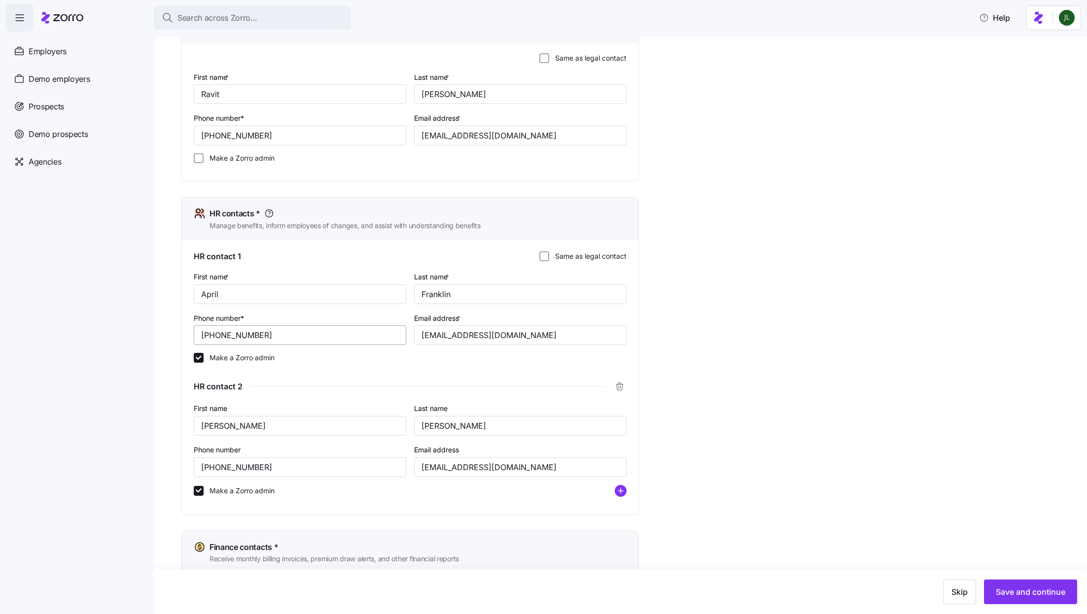 This screenshot has width=1087, height=614. I want to click on button: Help, so click(994, 18).